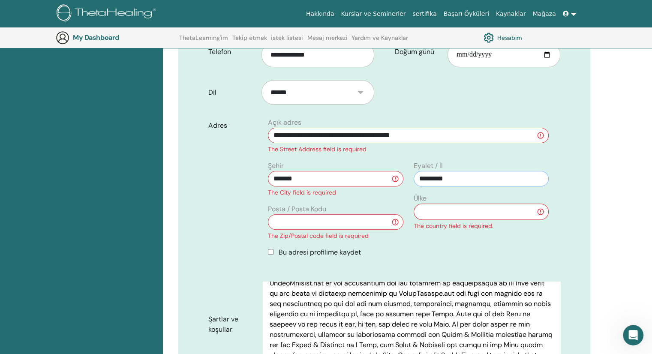  Describe the element at coordinates (511, 14) in the screenshot. I see `a: Kaynaklar` at that location.